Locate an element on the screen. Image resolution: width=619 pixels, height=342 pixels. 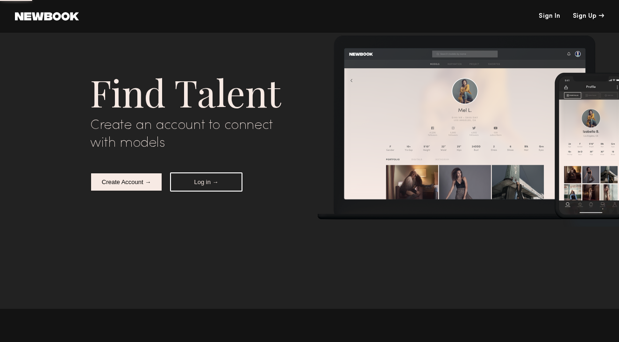
button: Create Account → is located at coordinates (126, 182).